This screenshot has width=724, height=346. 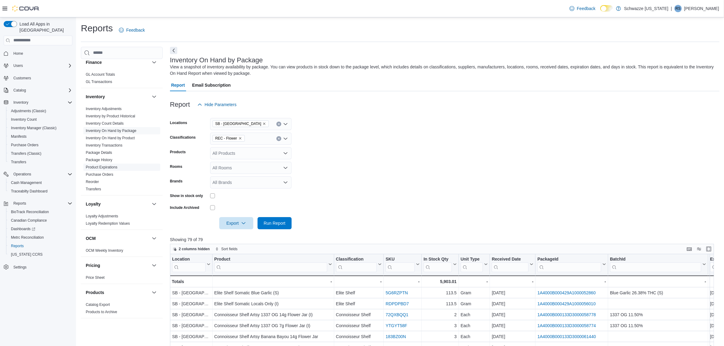 I want to click on div: Loyalty, so click(x=122, y=221).